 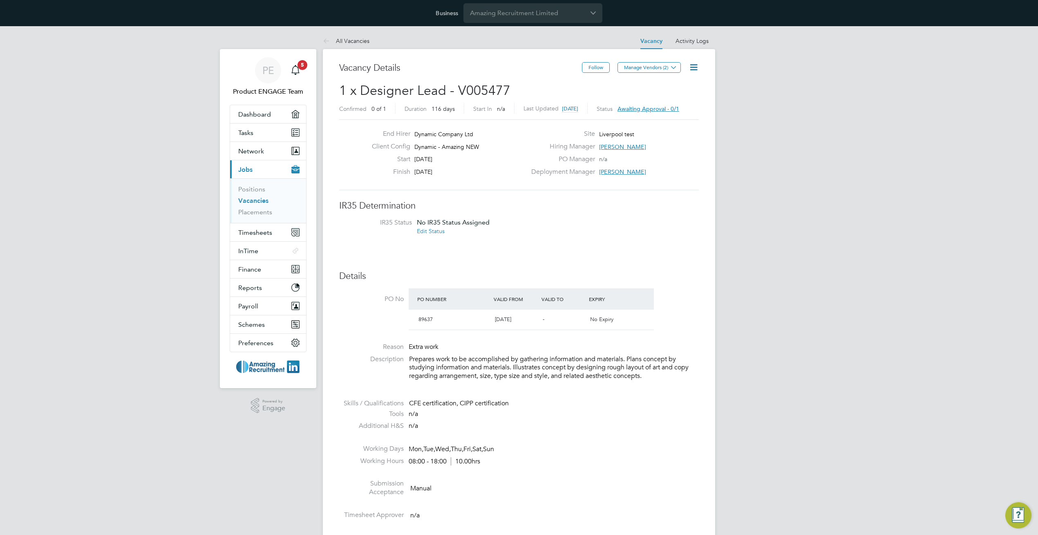 I want to click on a: PEProduct ENGAGE Team, so click(x=268, y=77).